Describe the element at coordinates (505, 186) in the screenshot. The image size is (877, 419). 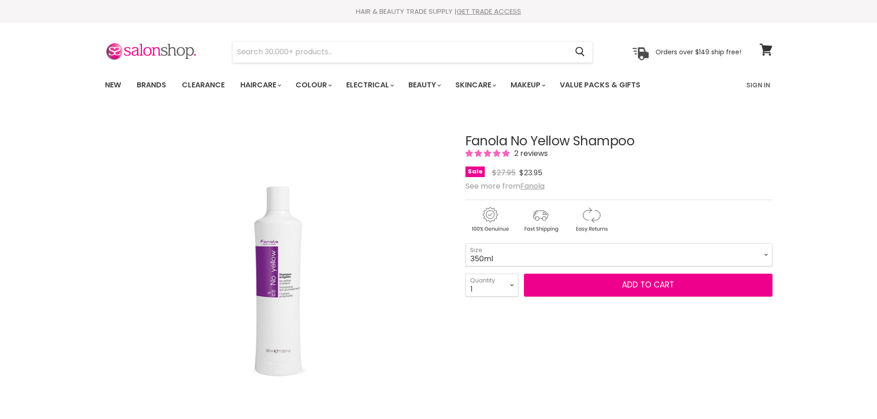
I see `span: See more from` at that location.